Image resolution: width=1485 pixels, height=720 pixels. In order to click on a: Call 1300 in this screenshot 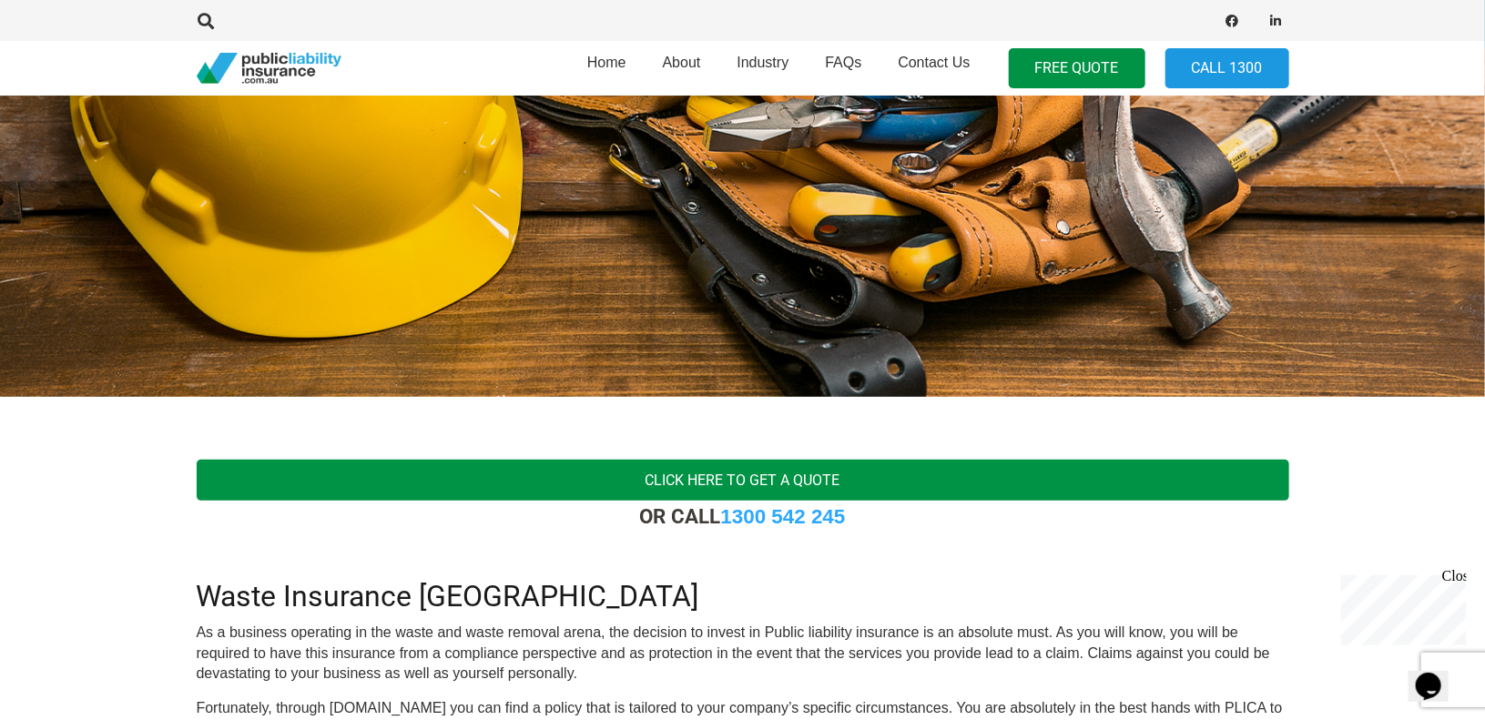, I will do `click(1227, 68)`.